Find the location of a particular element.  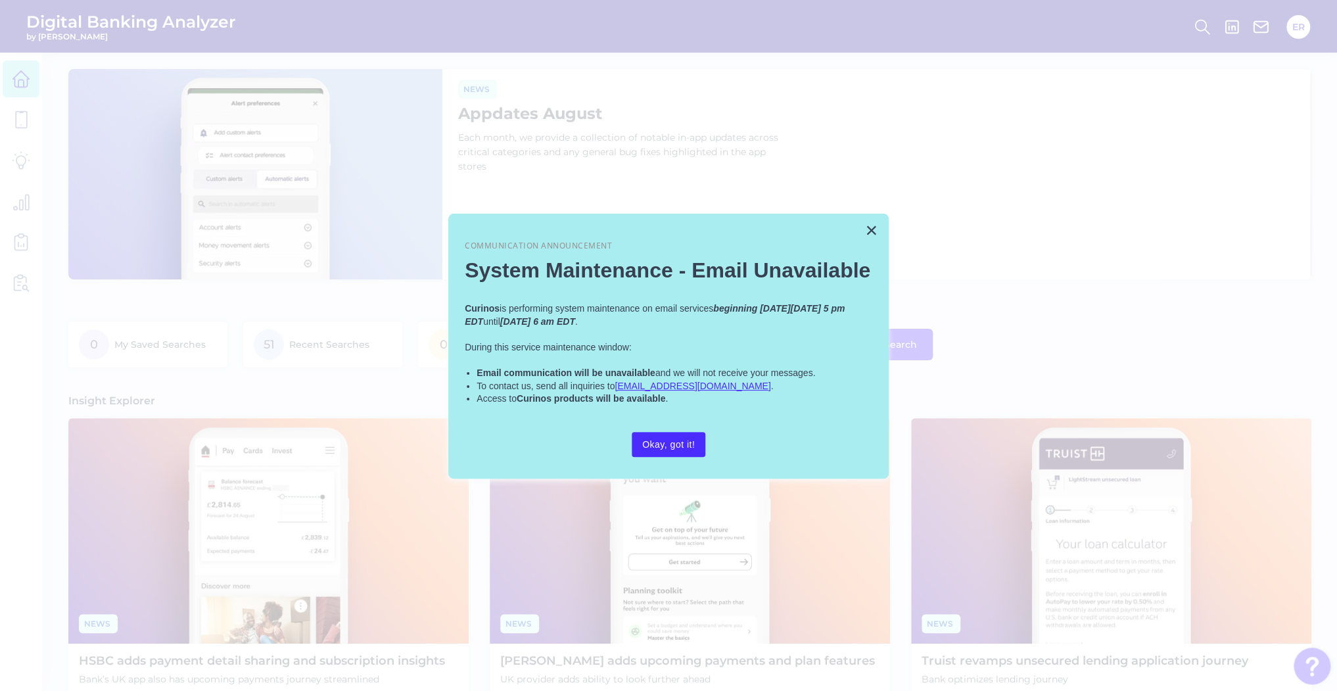

p: Communication Announcement is located at coordinates (668, 246).